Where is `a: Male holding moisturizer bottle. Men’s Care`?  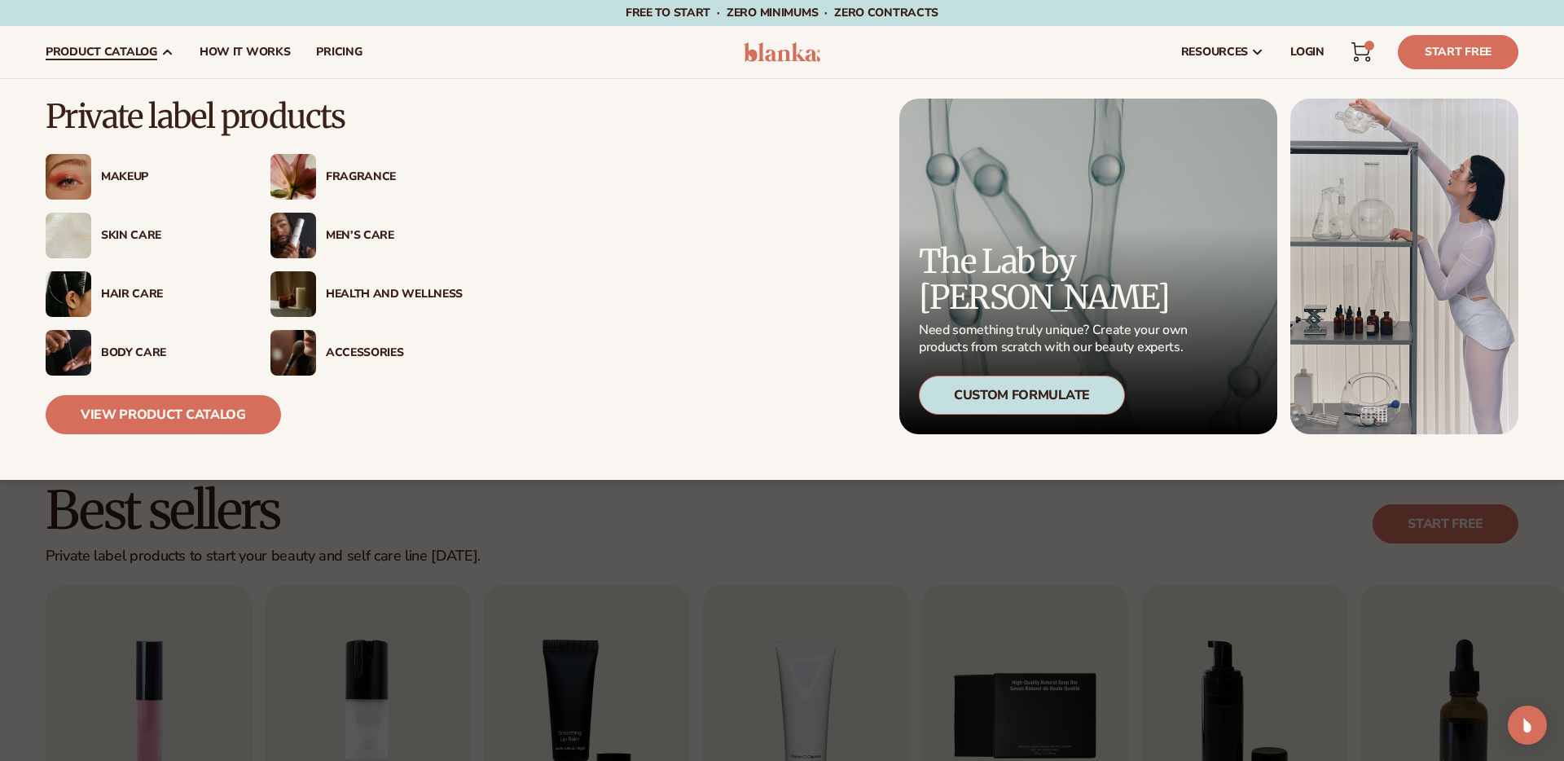
a: Male holding moisturizer bottle. Men’s Care is located at coordinates (367, 235).